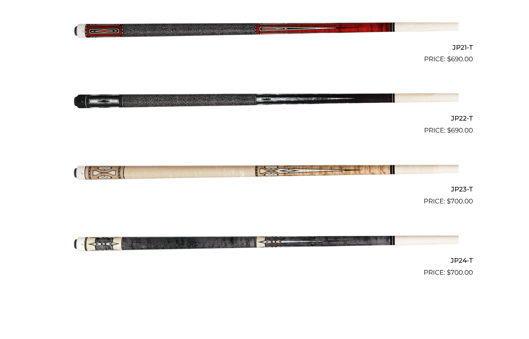 This screenshot has width=529, height=339. Describe the element at coordinates (265, 243) in the screenshot. I see `a: JP24-T $700.00` at that location.